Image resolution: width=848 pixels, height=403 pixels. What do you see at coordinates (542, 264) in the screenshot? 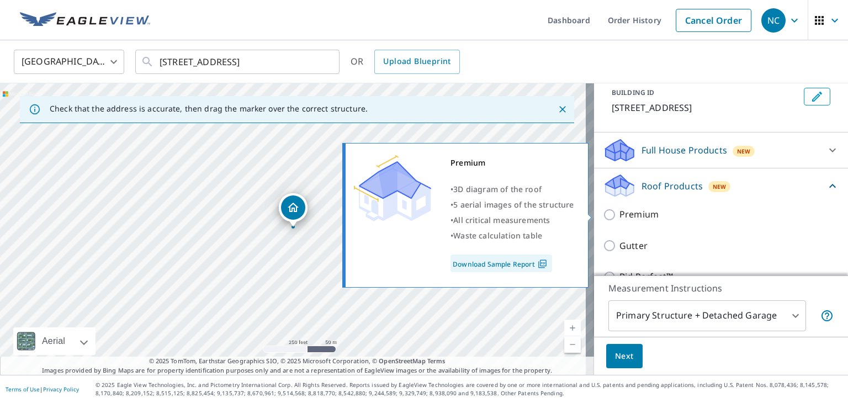
I see `img: Pdf Icon` at bounding box center [542, 264].